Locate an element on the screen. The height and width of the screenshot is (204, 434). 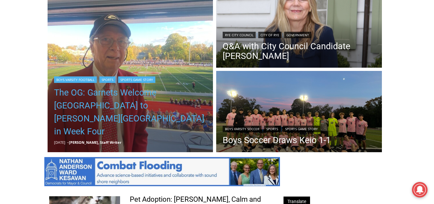
a: Rye City Council is located at coordinates (239, 35).